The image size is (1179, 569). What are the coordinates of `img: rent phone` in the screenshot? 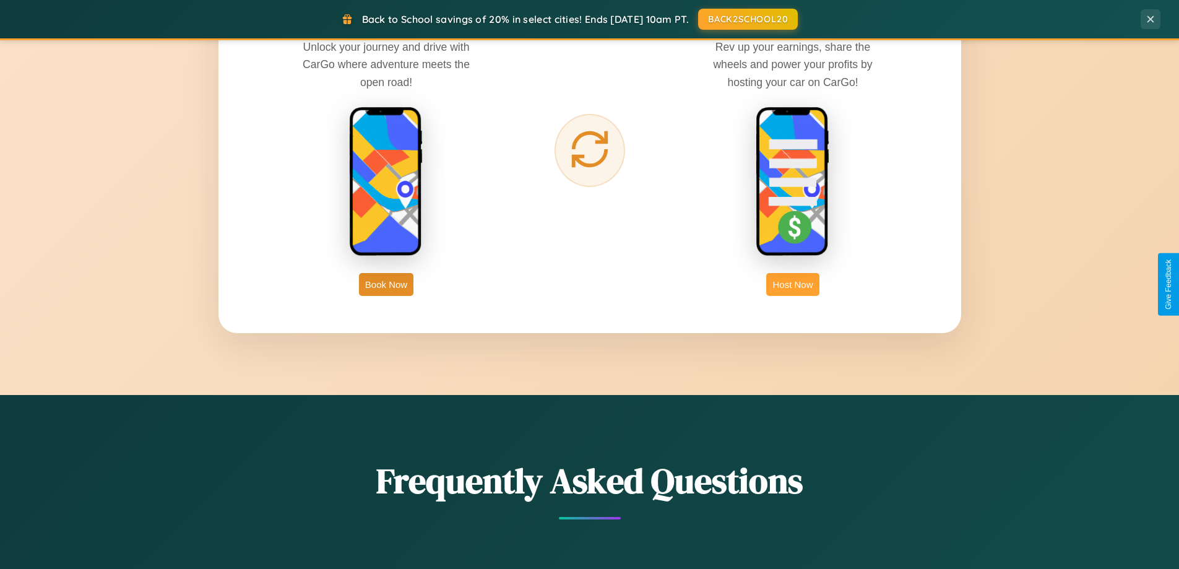 It's located at (386, 182).